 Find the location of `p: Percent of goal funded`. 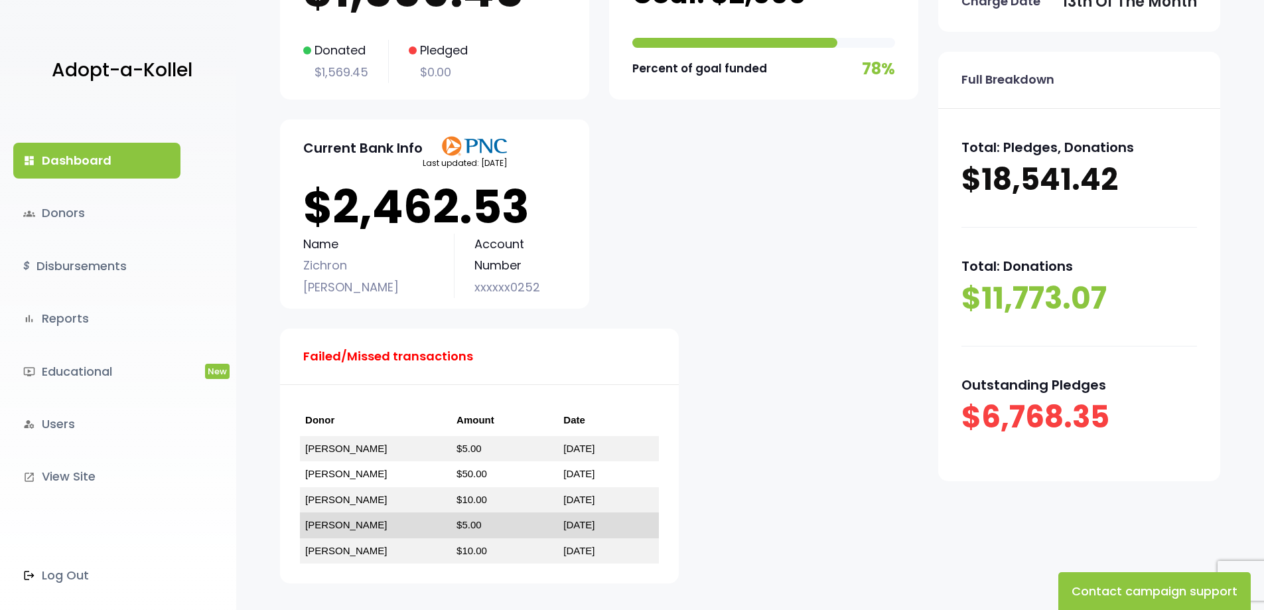

p: Percent of goal funded is located at coordinates (699, 68).